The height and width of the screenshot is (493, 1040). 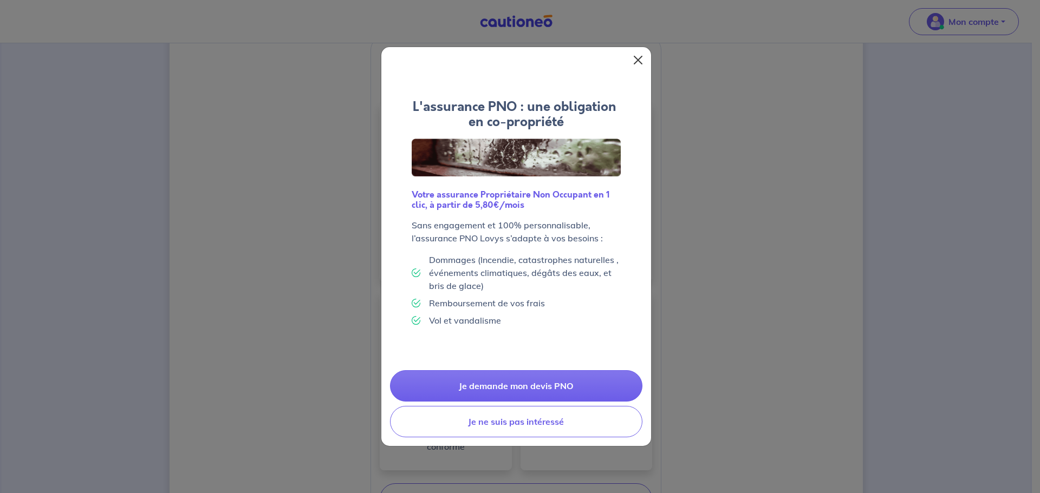 What do you see at coordinates (525, 273) in the screenshot?
I see `p: Dommages (Incendie, catastrophes naturelles , événements climatiques, dégâts des eaux, et bris de...` at bounding box center [525, 273].